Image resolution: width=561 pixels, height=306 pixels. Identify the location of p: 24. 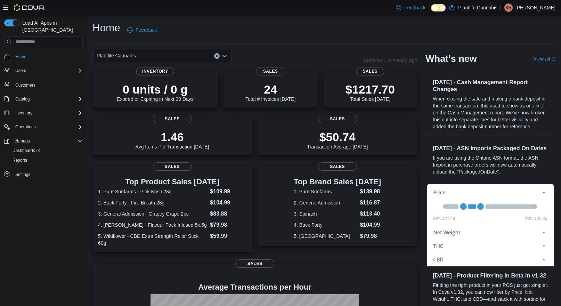
(270, 89).